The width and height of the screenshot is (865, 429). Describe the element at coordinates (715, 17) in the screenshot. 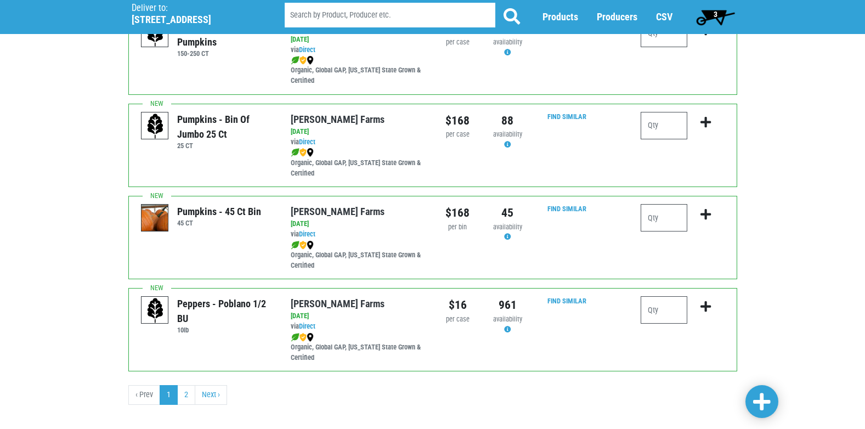

I see `a: 3` at that location.